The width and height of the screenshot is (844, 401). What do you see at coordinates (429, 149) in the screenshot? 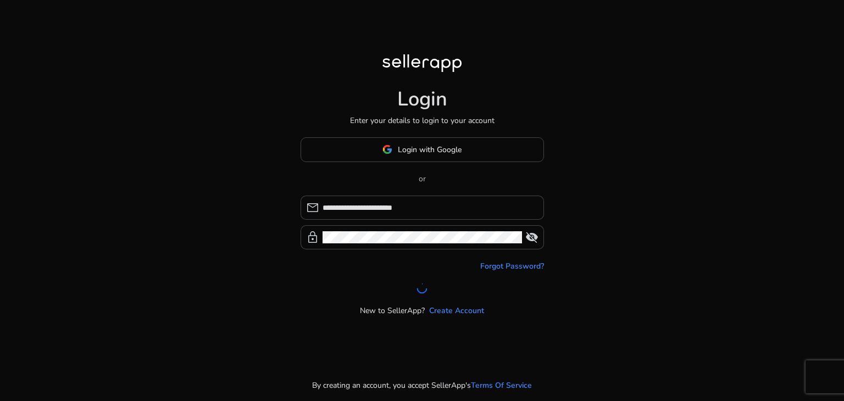
I see `span: Login with Google` at bounding box center [429, 149].